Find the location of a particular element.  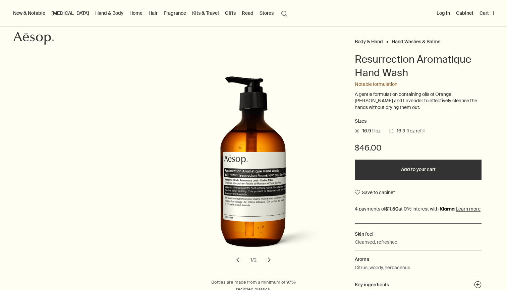

button: next slide is located at coordinates (269, 260).